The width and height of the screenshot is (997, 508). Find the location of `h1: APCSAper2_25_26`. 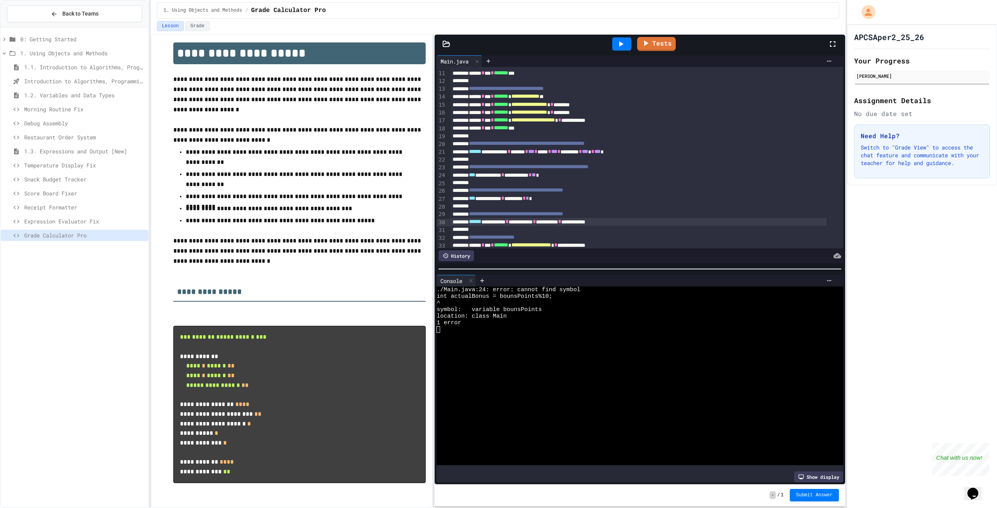

h1: APCSAper2_25_26 is located at coordinates (889, 37).